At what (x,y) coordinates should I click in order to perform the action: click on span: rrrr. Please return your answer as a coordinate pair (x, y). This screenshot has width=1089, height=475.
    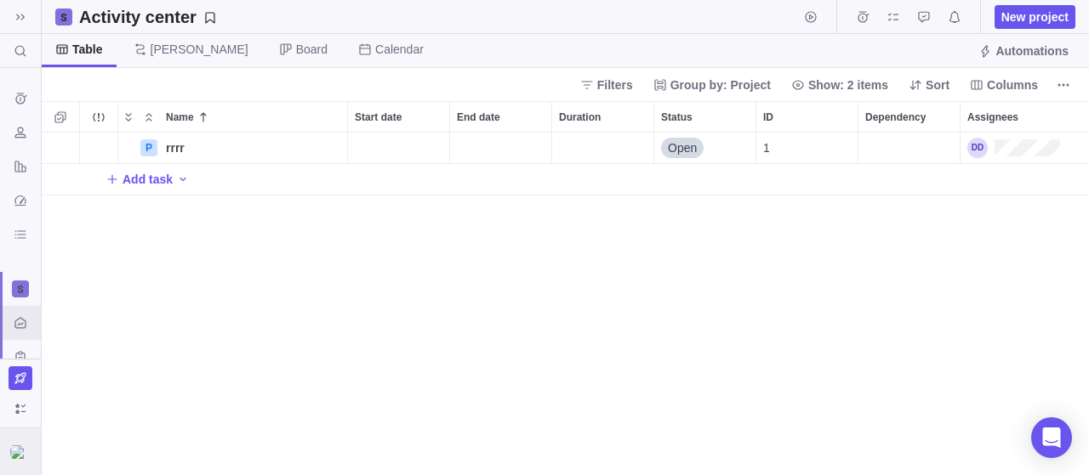
    Looking at the image, I should click on (175, 148).